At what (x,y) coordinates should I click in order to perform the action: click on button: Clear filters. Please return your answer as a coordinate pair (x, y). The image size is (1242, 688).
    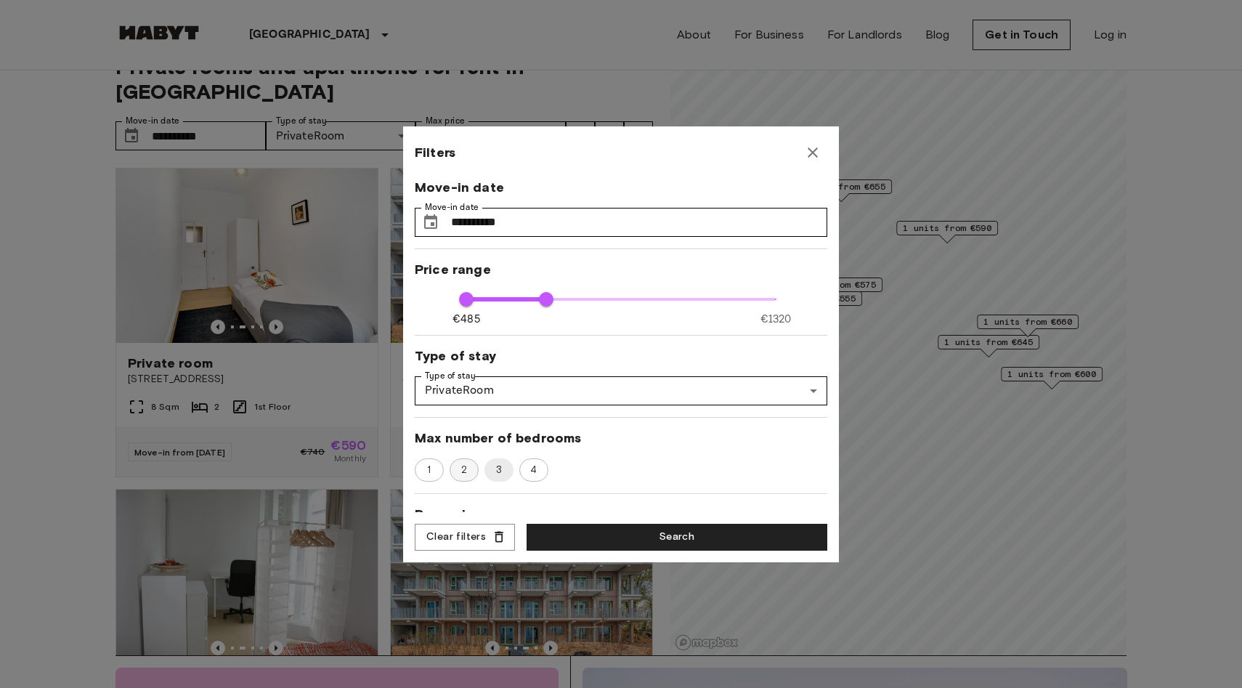
    Looking at the image, I should click on (465, 537).